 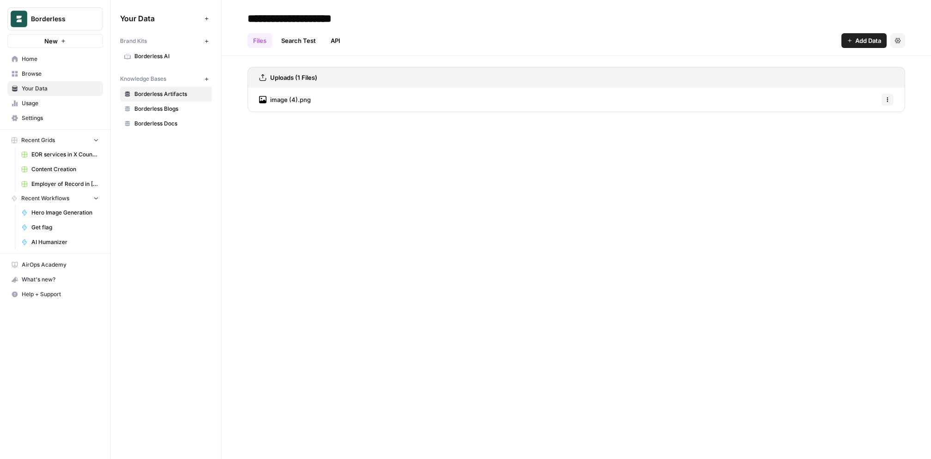 I want to click on span: Add Data, so click(x=868, y=41).